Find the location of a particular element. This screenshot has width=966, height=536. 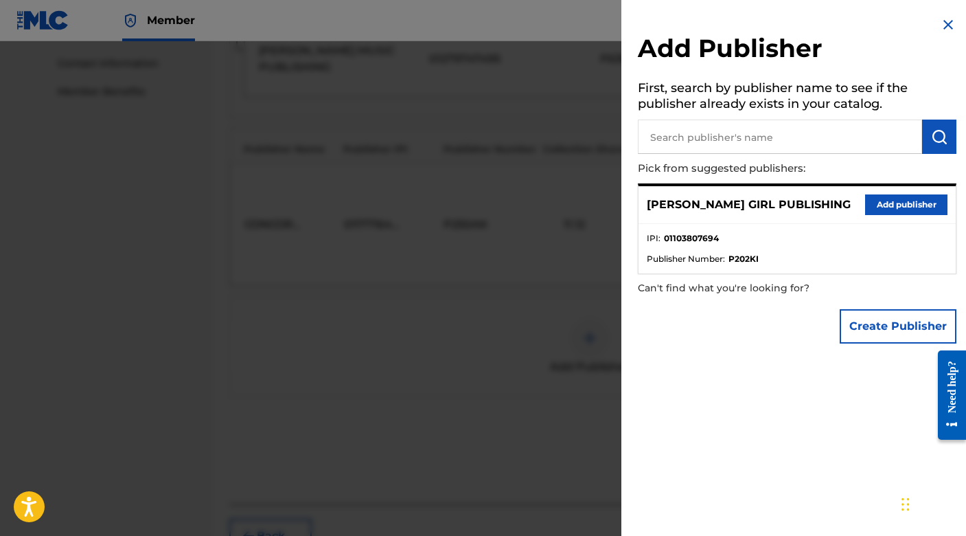

input: Search publisher's name is located at coordinates (780, 137).